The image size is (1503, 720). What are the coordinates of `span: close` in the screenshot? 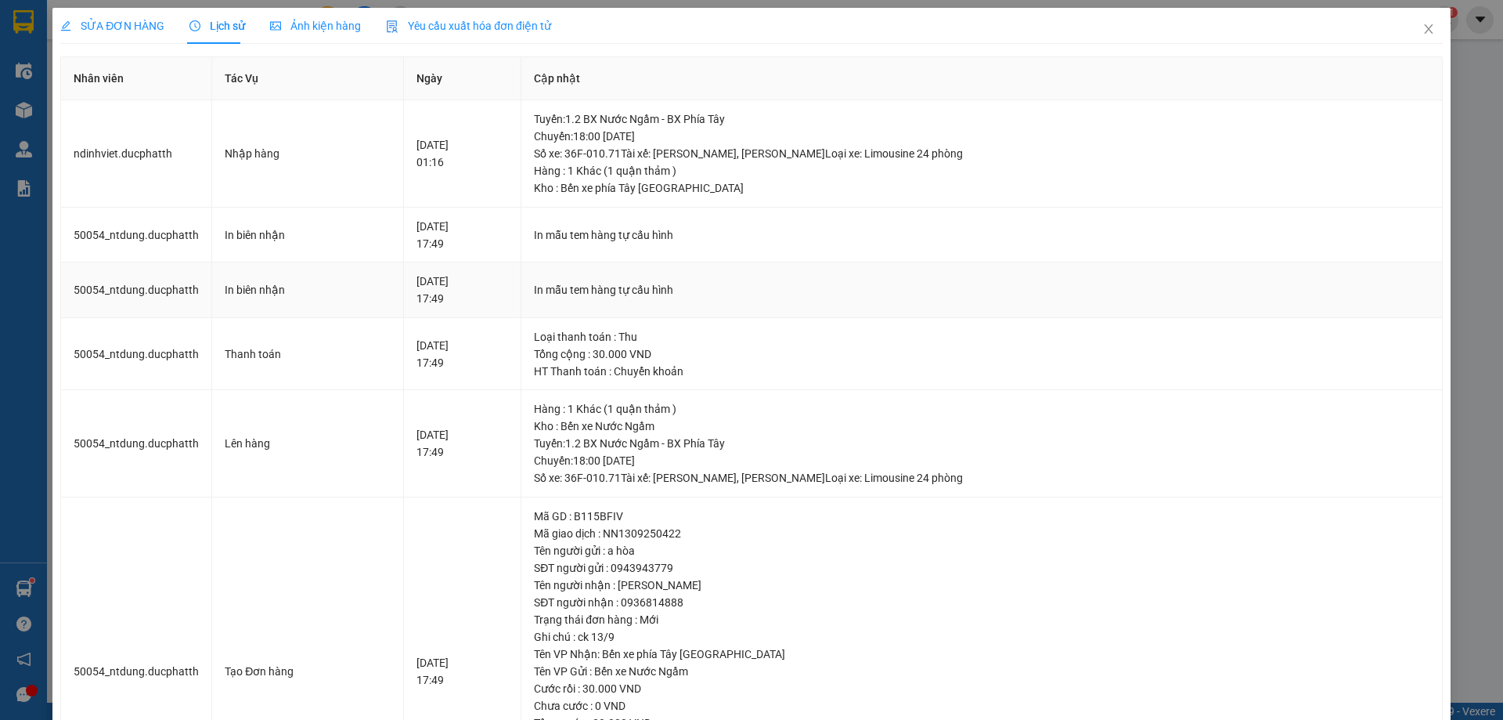 It's located at (1429, 29).